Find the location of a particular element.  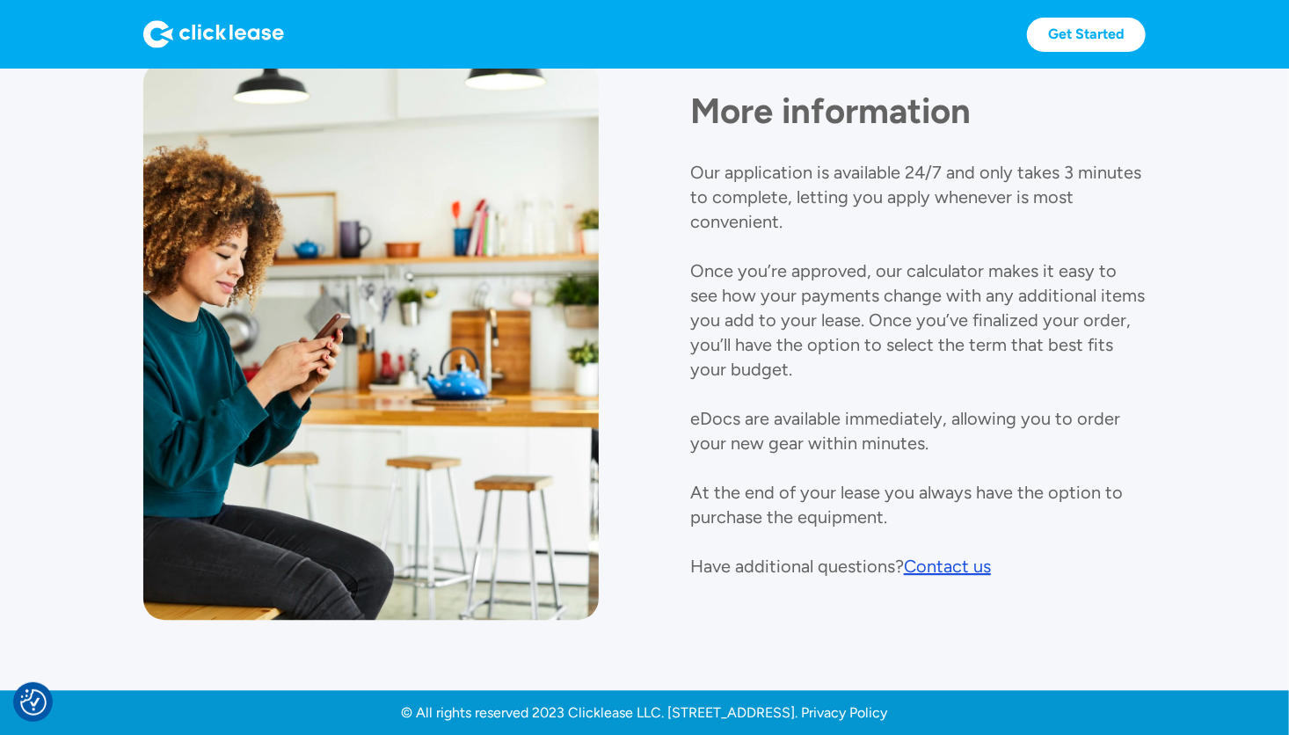

img: Revisit consent button is located at coordinates (33, 703).